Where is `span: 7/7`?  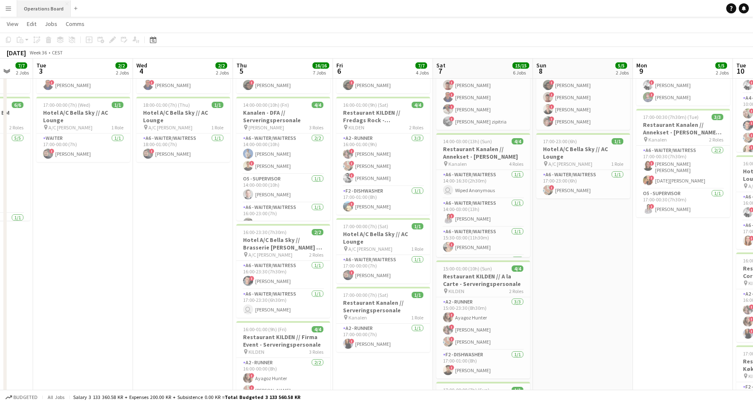 span: 7/7 is located at coordinates (21, 65).